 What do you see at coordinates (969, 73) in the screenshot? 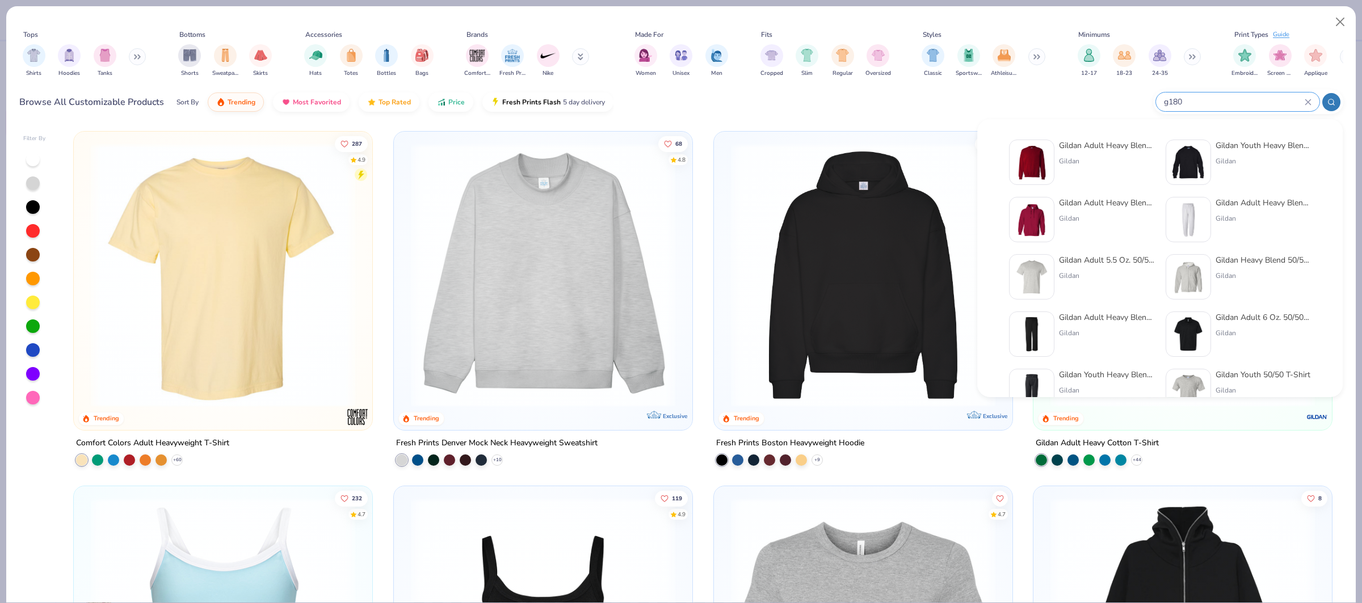
I see `span: Sportswear` at bounding box center [969, 73].